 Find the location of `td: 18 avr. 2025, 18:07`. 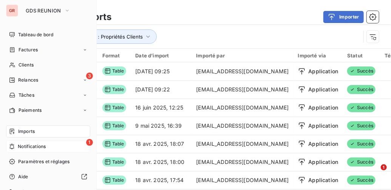

td: 18 avr. 2025, 18:07 is located at coordinates (161, 144).